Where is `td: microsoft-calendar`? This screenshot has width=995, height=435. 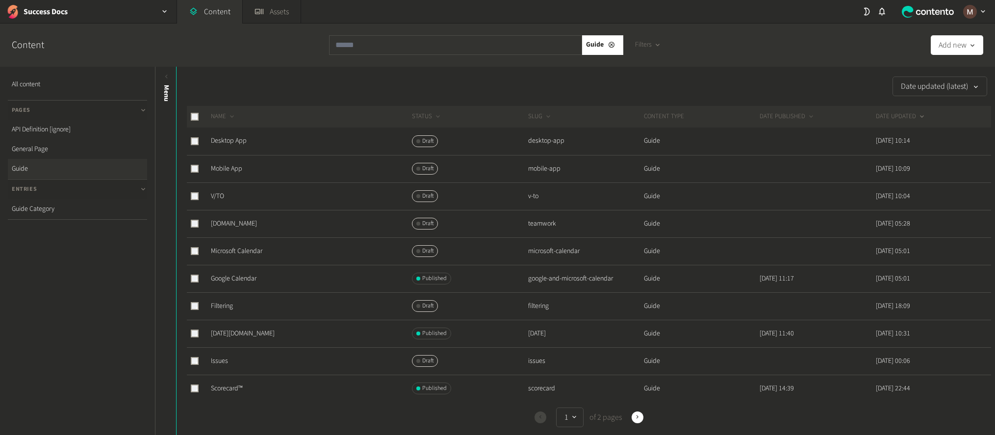 td: microsoft-calendar is located at coordinates (585, 251).